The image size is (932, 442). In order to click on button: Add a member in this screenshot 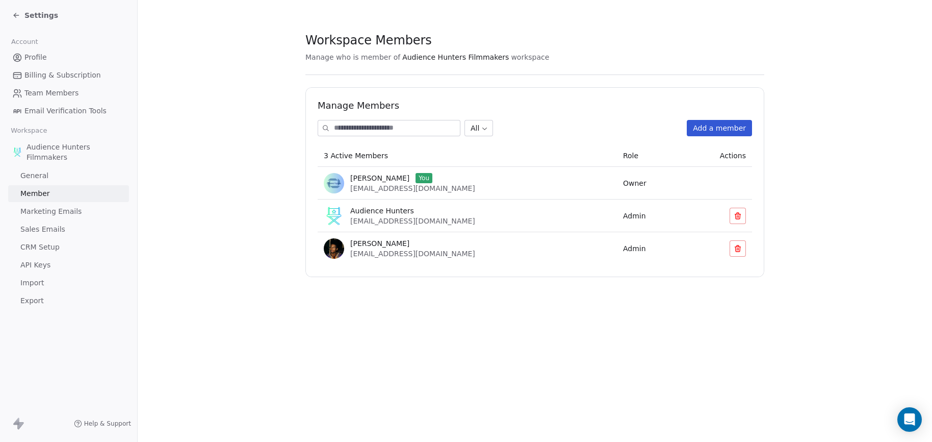, I will do `click(720, 128)`.